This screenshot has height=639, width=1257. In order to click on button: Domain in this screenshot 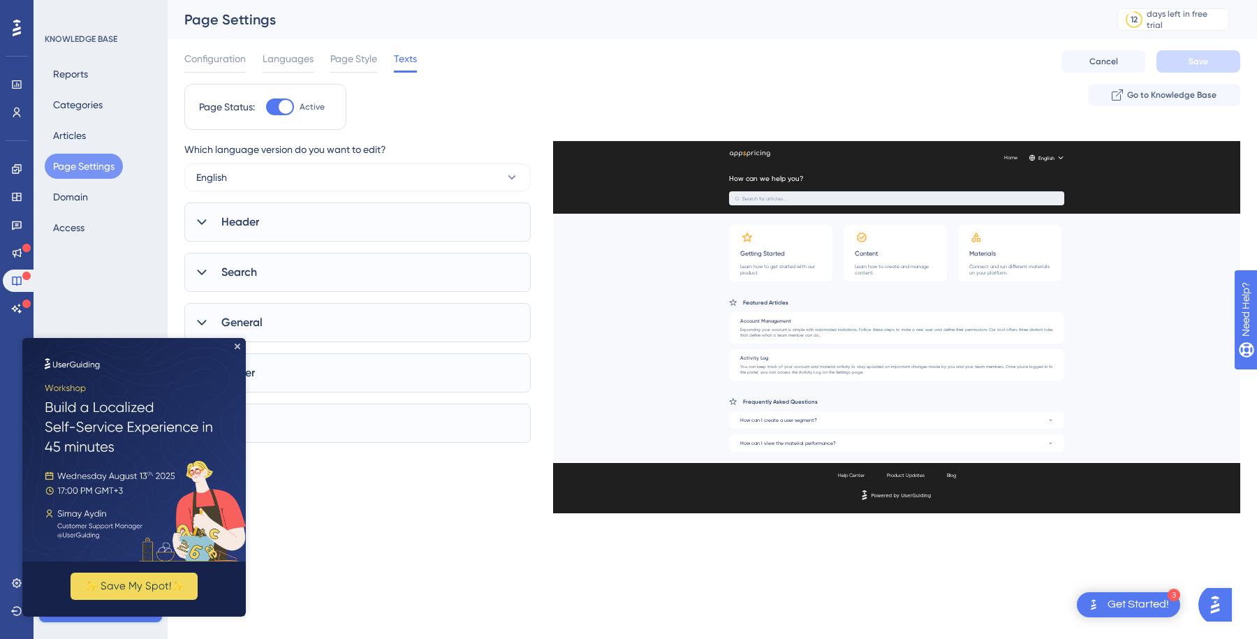, I will do `click(71, 197)`.